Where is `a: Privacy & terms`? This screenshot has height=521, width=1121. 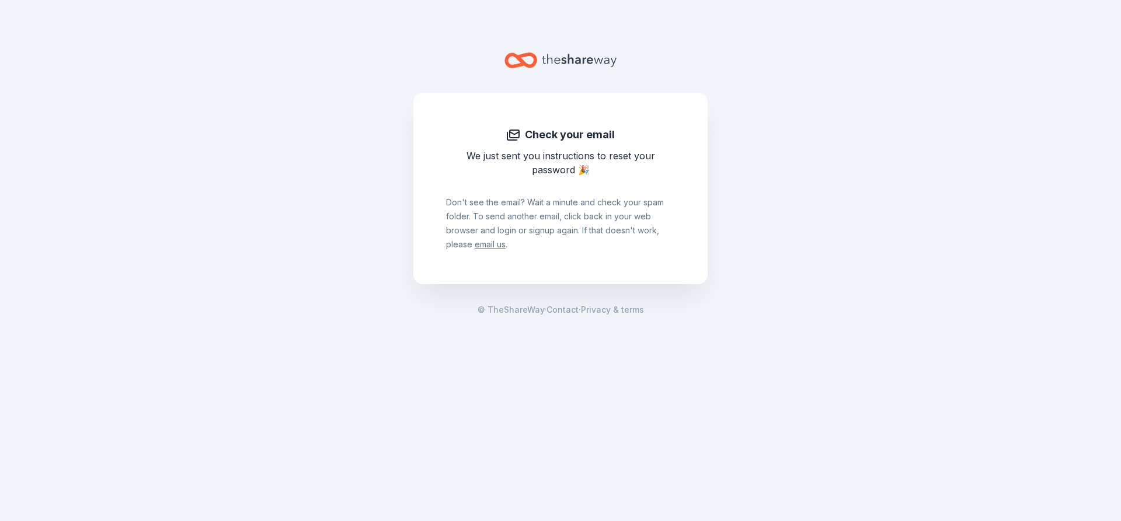 a: Privacy & terms is located at coordinates (612, 310).